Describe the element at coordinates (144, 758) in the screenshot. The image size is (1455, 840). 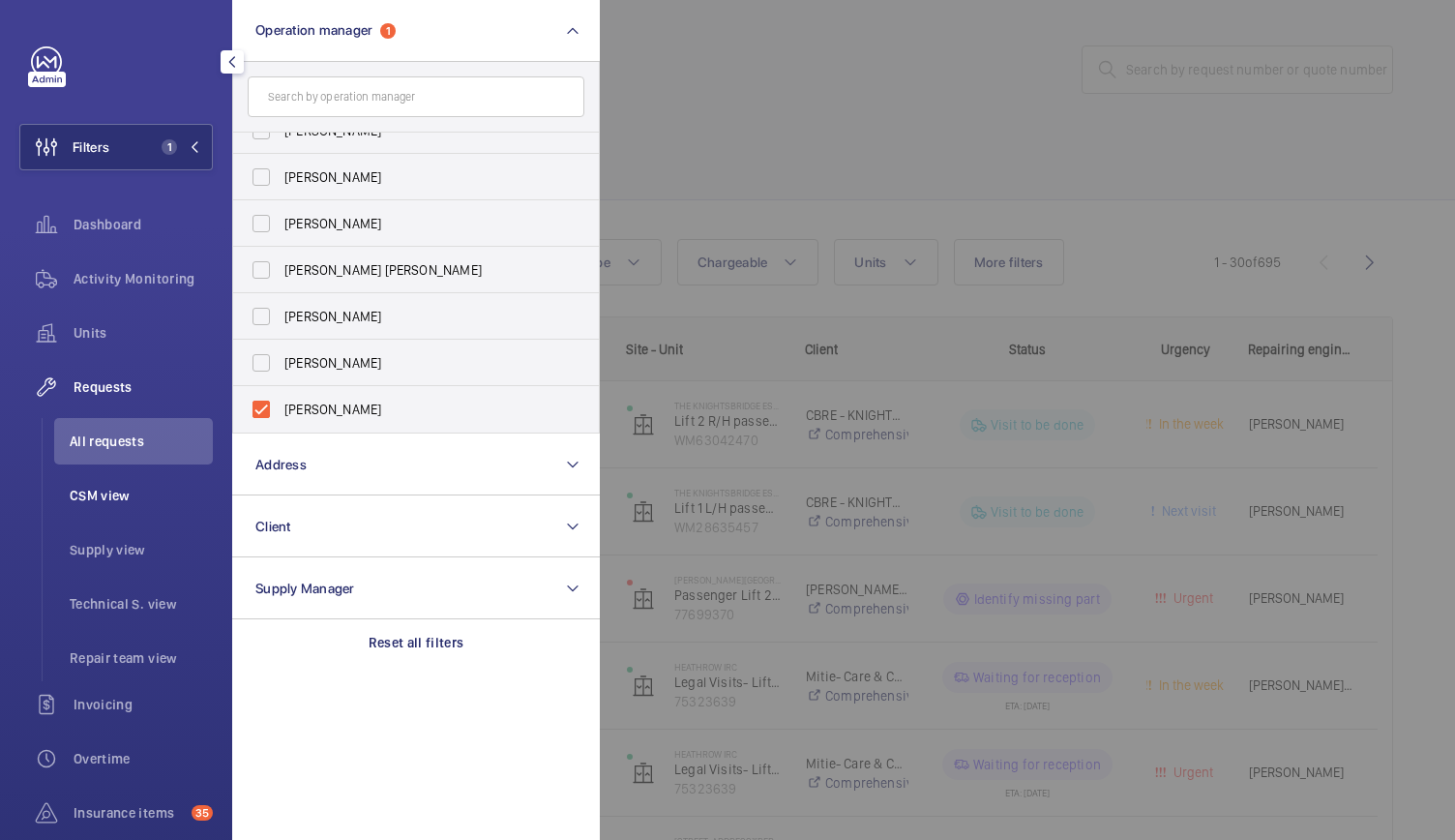
I see `span: Overtime` at that location.